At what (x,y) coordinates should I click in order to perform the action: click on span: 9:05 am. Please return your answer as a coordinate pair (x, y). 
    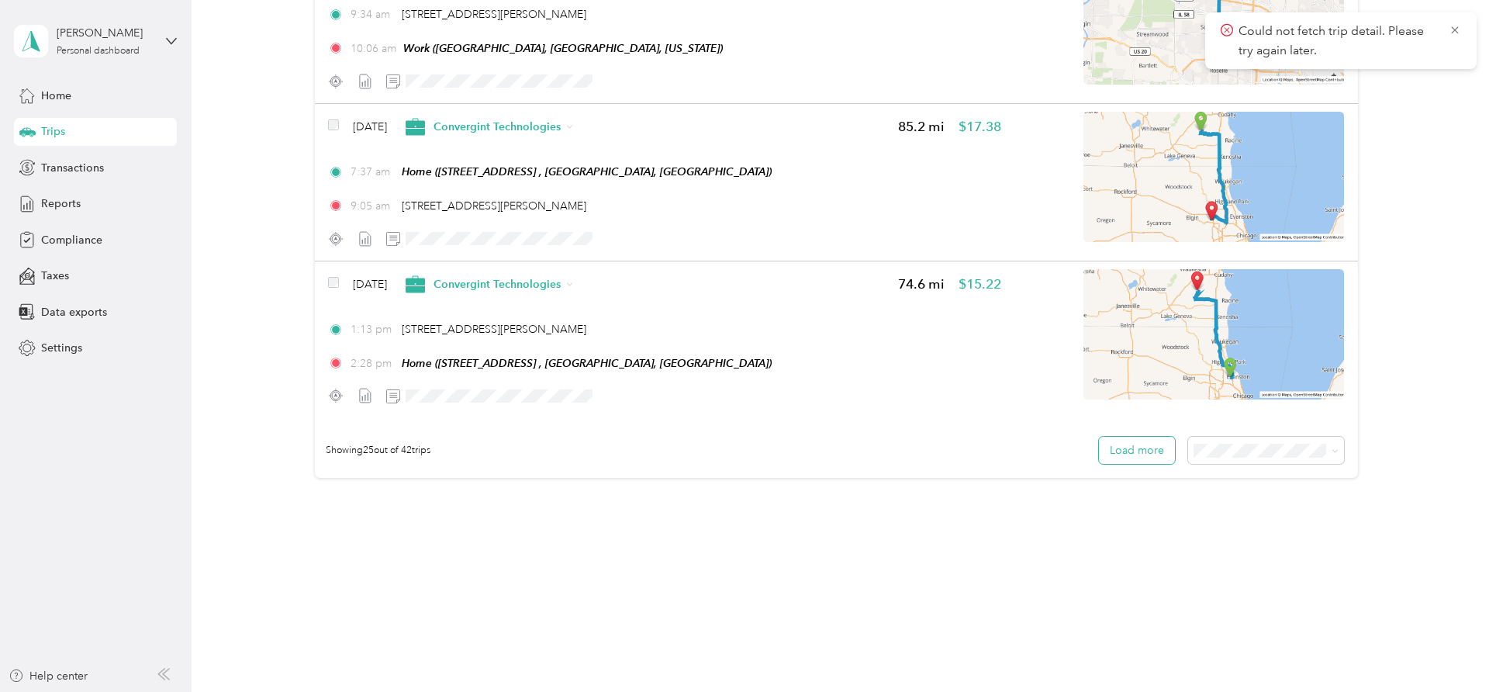
    Looking at the image, I should click on (372, 205).